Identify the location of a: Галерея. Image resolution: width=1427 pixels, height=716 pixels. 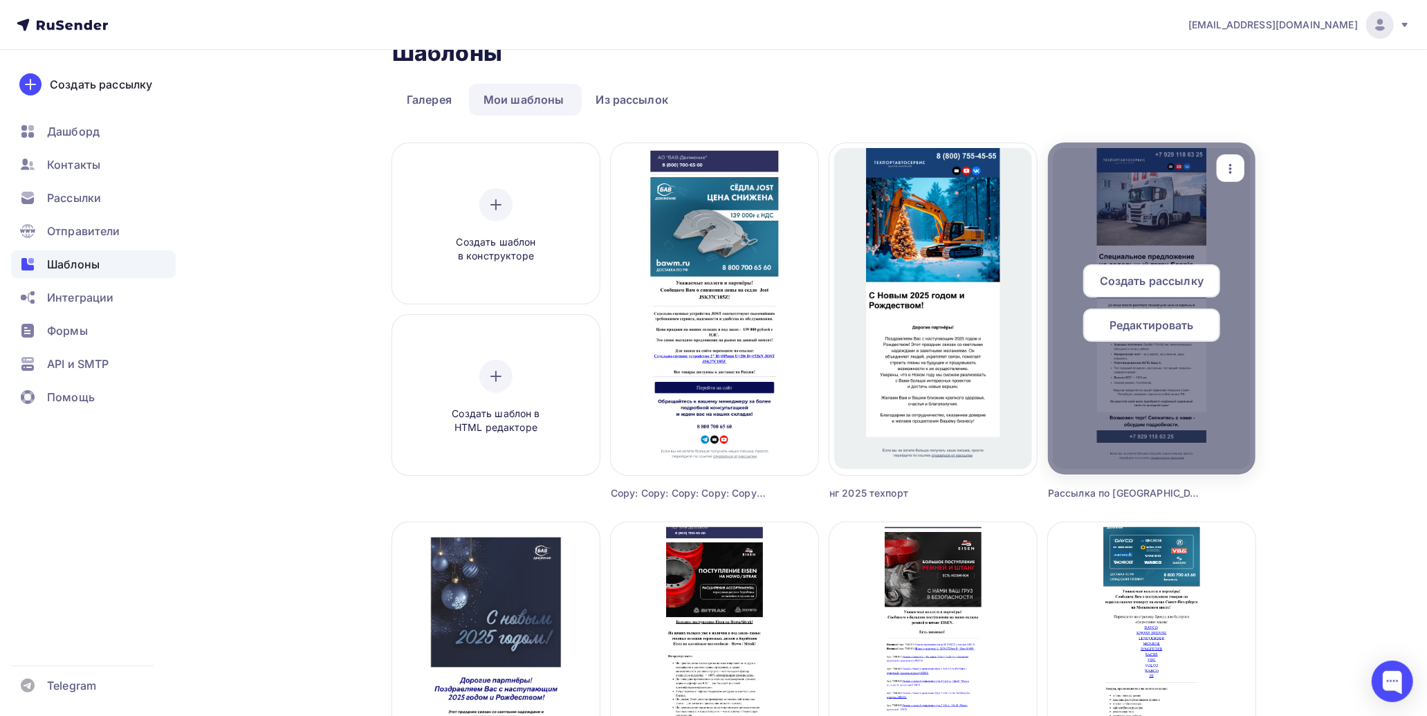
(429, 100).